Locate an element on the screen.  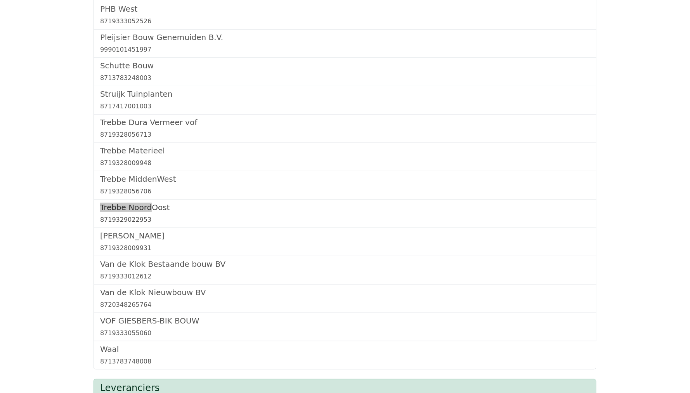
div: 8719333055060 is located at coordinates (345, 333).